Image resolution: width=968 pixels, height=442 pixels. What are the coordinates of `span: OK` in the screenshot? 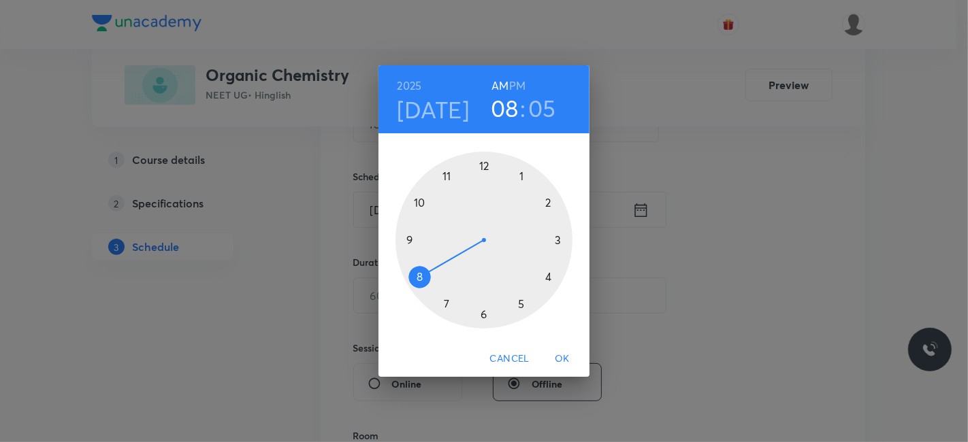 It's located at (562, 359).